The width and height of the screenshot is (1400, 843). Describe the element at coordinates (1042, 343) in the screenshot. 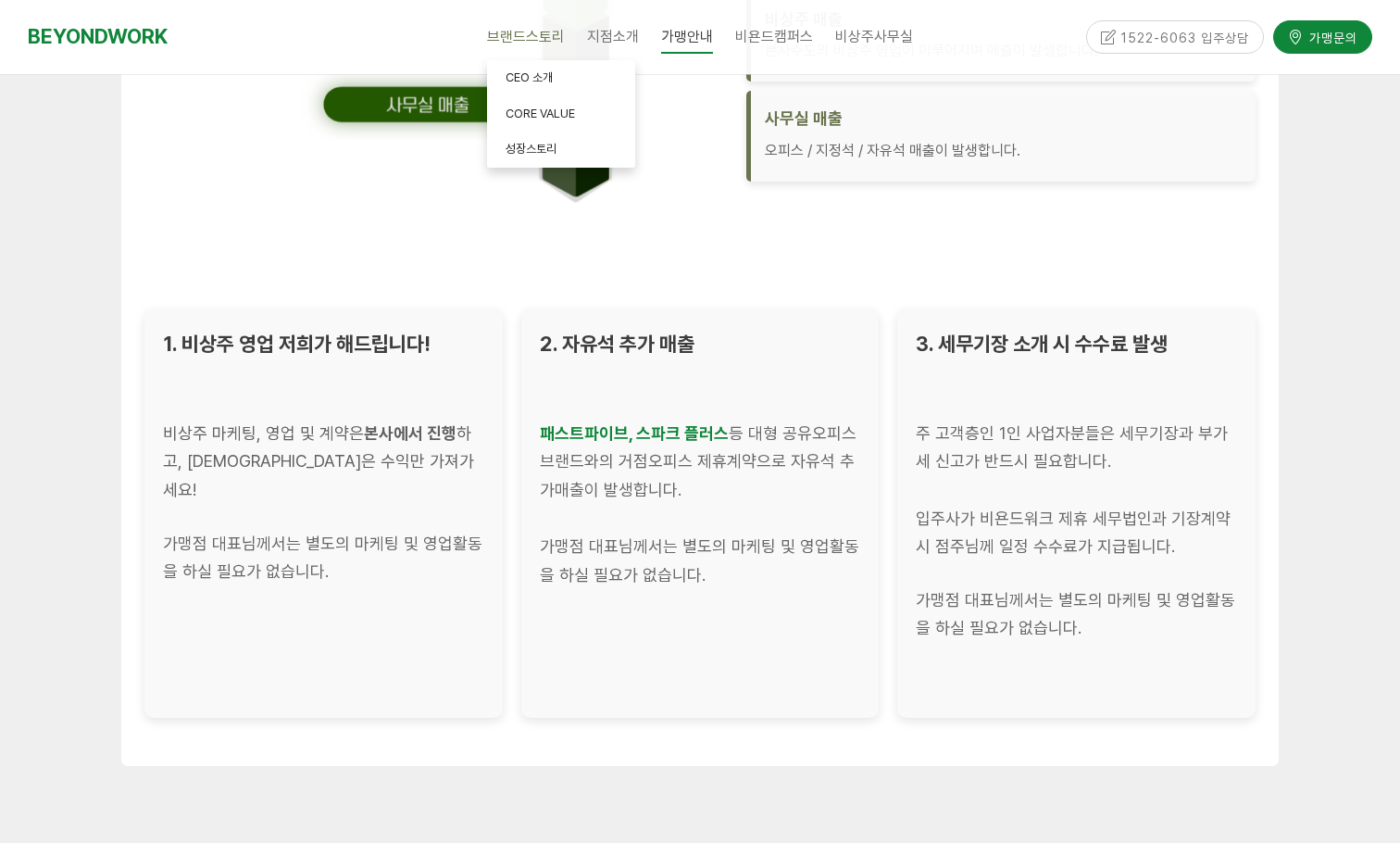

I see `span: 3. 세무기장 소개 시 수수료 발생` at that location.